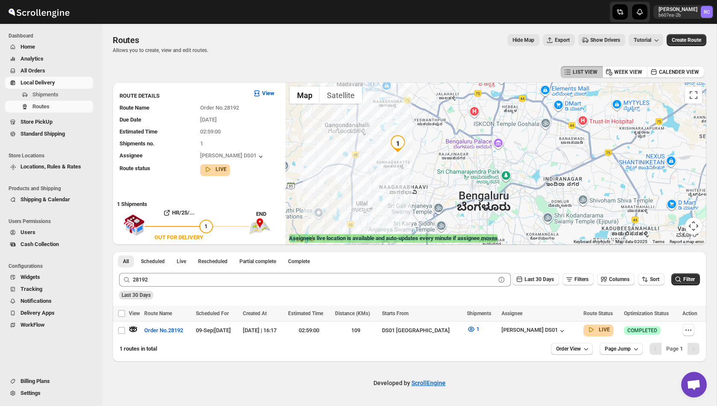  What do you see at coordinates (562, 40) in the screenshot?
I see `span: Export` at bounding box center [562, 40].